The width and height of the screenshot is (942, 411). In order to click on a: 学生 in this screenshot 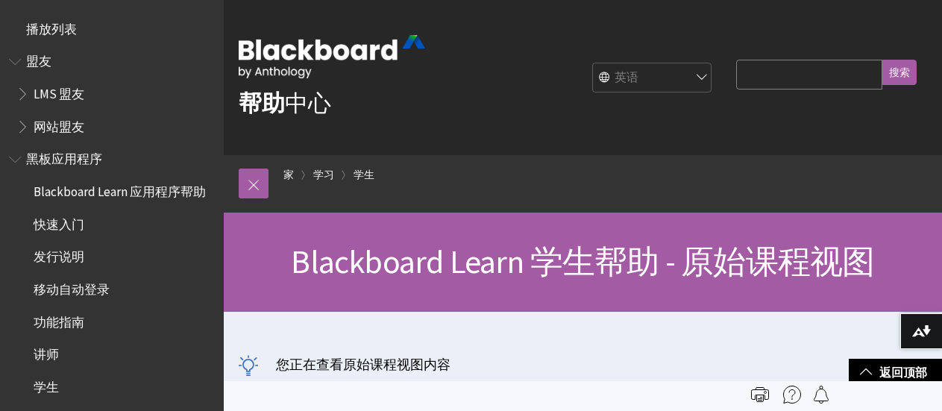, I will do `click(364, 175)`.